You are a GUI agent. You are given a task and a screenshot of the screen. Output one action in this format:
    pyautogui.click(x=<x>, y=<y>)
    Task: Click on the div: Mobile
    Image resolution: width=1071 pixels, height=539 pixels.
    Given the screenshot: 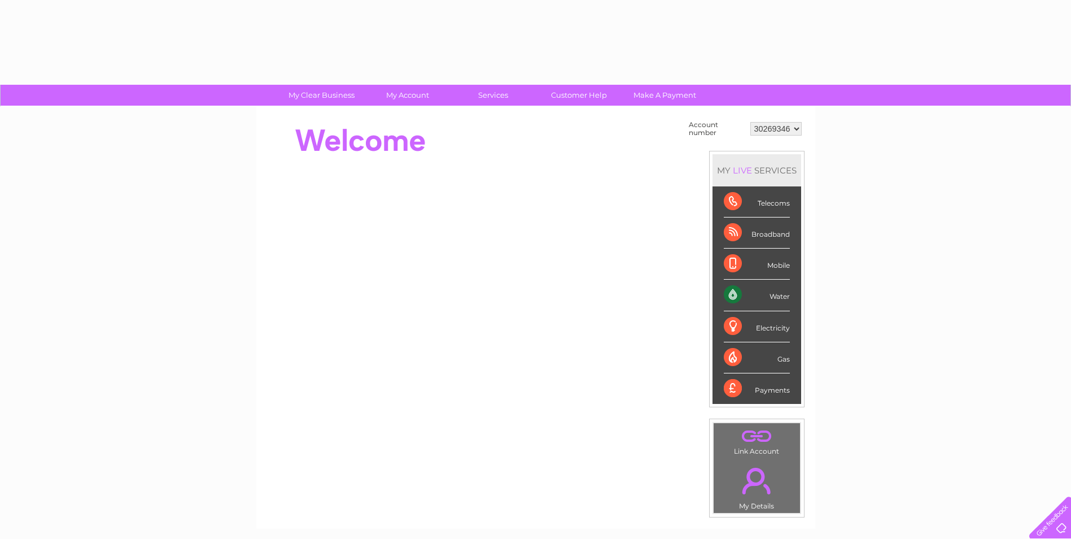 What is the action you would take?
    pyautogui.click(x=757, y=264)
    